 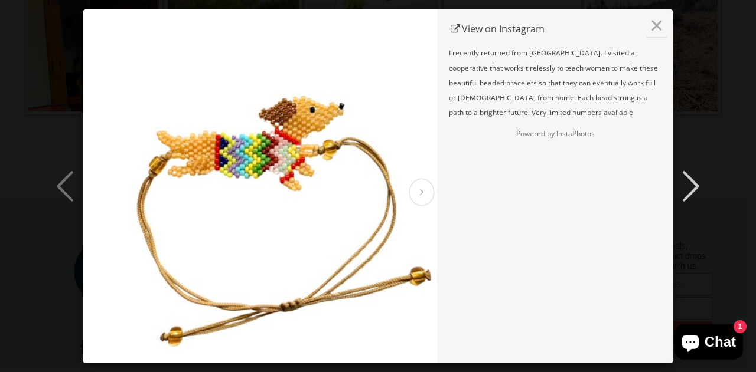 What do you see at coordinates (496, 29) in the screenshot?
I see `a: Global Handmade Goods` at bounding box center [496, 29].